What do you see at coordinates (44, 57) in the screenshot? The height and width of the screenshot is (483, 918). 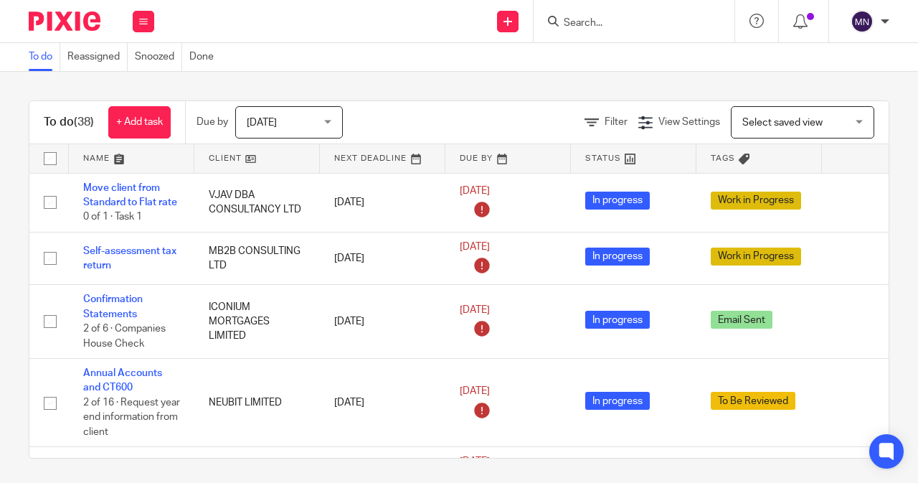 I see `a: To do` at bounding box center [44, 57].